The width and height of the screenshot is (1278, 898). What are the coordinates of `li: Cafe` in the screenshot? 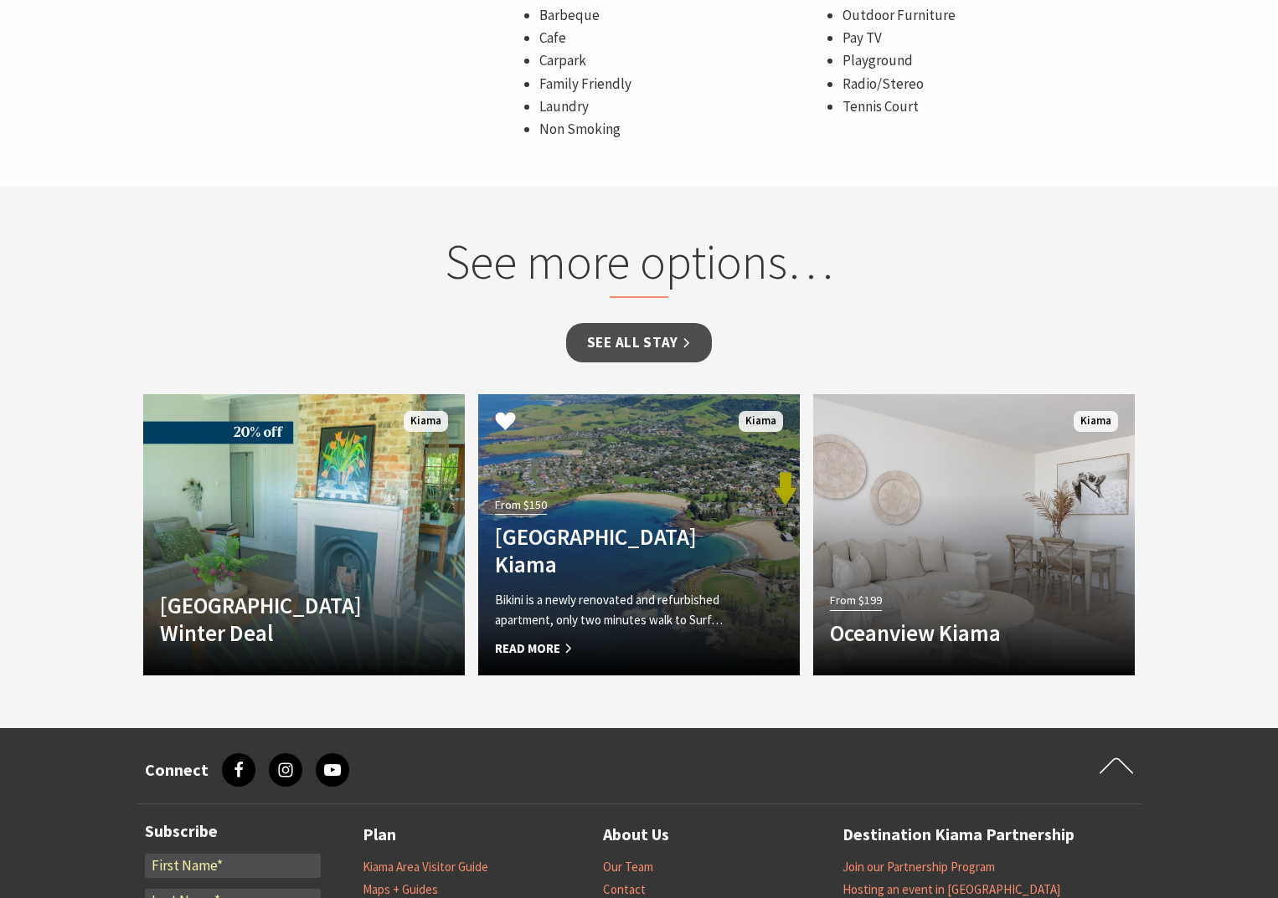 It's located at (682, 38).